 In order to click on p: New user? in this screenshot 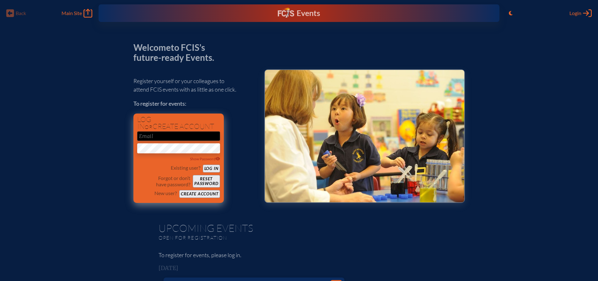, I will do `click(165, 193)`.